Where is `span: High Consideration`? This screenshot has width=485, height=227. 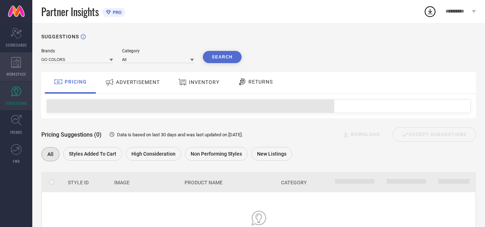 span: High Consideration is located at coordinates (153, 154).